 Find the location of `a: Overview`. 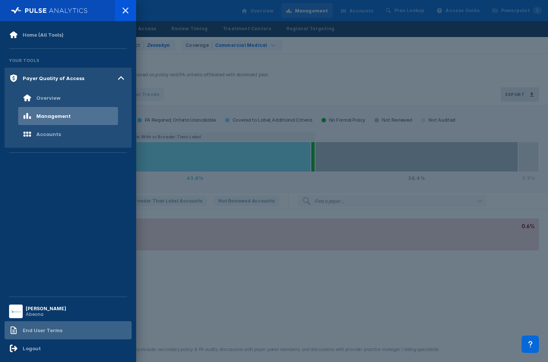

a: Overview is located at coordinates (68, 98).